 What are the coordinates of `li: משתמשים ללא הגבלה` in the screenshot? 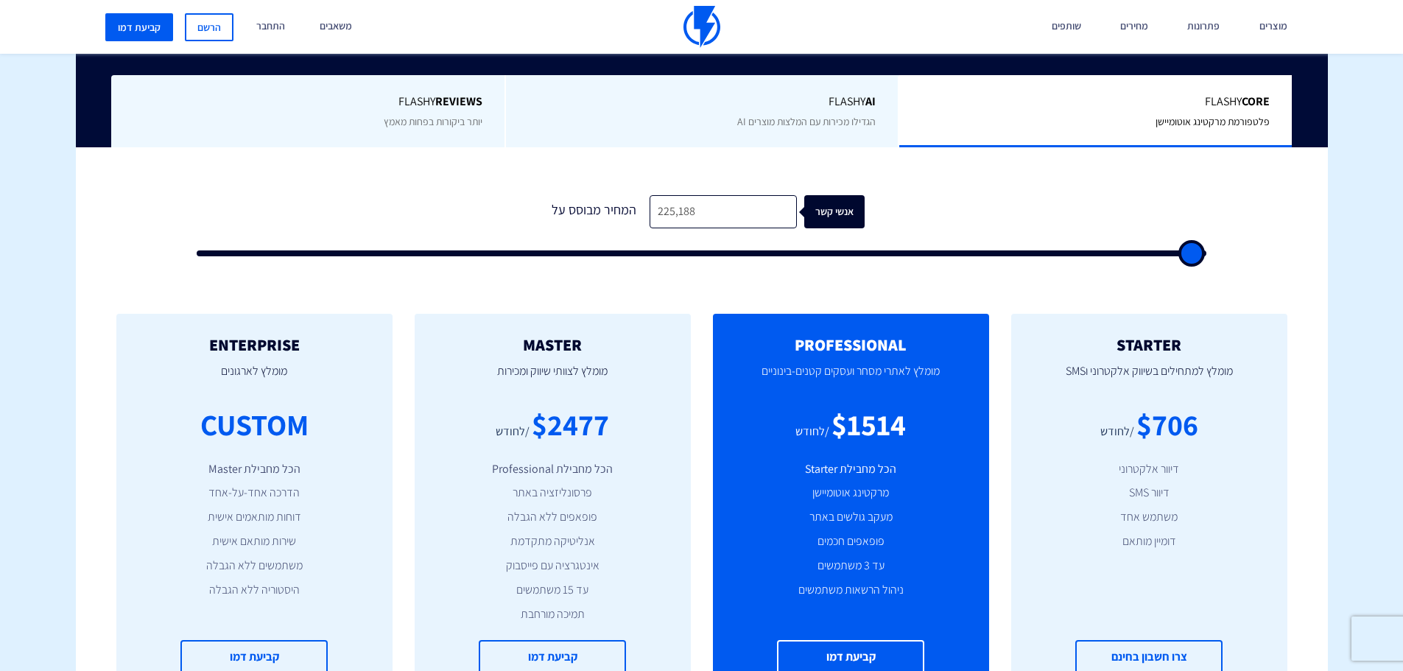 It's located at (254, 566).